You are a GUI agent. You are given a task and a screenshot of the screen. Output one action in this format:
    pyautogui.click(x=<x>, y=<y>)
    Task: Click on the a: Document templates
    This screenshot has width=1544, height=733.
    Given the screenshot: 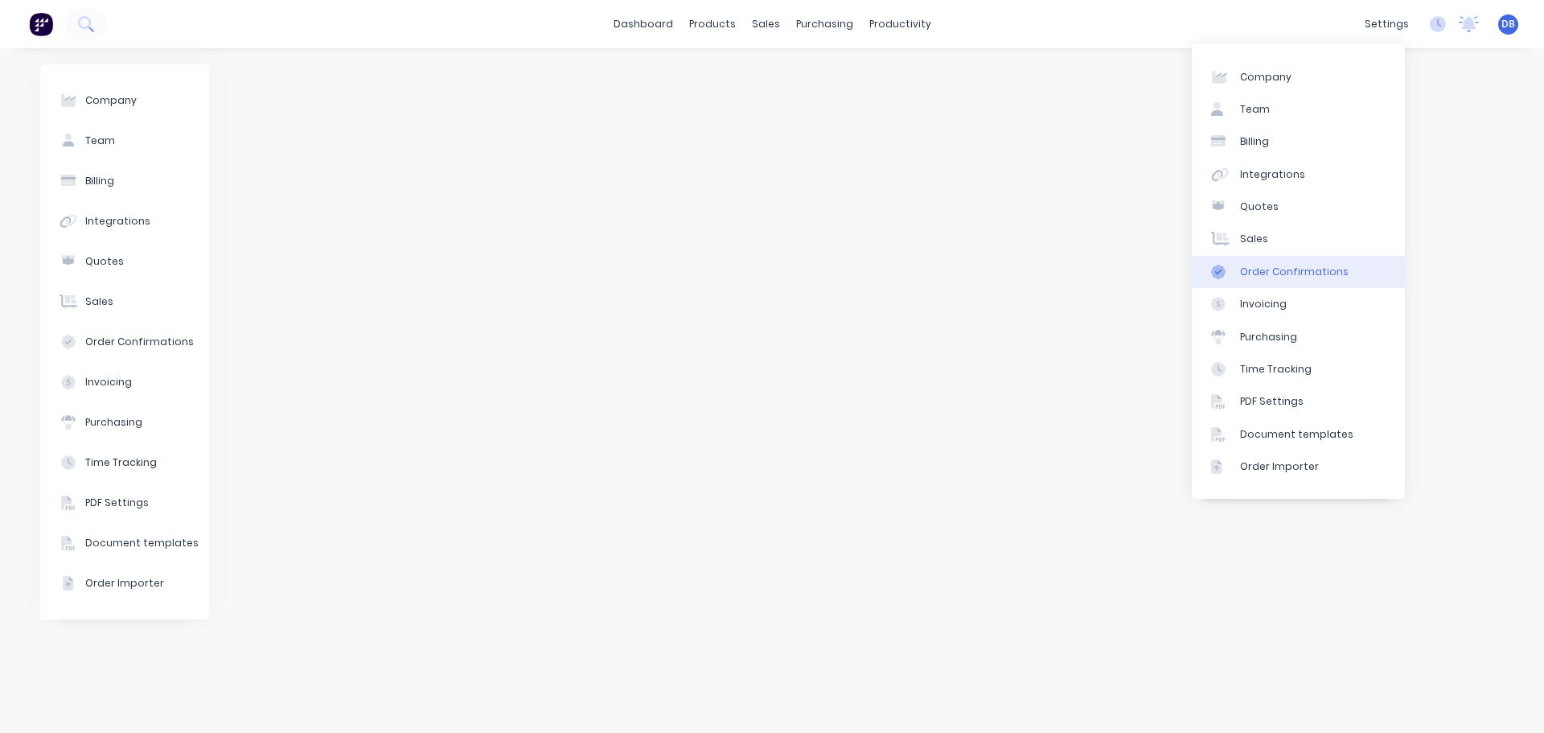 What is the action you would take?
    pyautogui.click(x=1298, y=434)
    